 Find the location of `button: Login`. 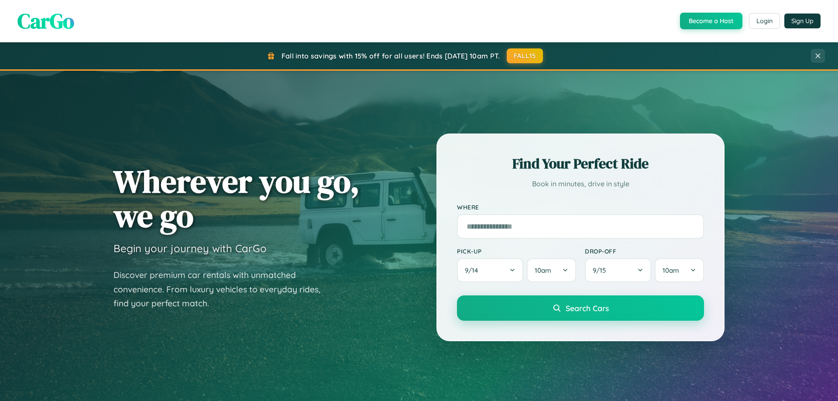

button: Login is located at coordinates (765, 21).